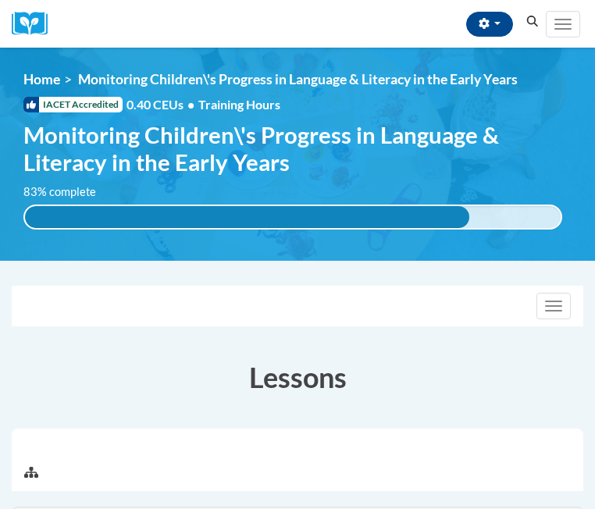 The height and width of the screenshot is (509, 595). Describe the element at coordinates (35, 23) in the screenshot. I see `a: Cox Campus` at that location.